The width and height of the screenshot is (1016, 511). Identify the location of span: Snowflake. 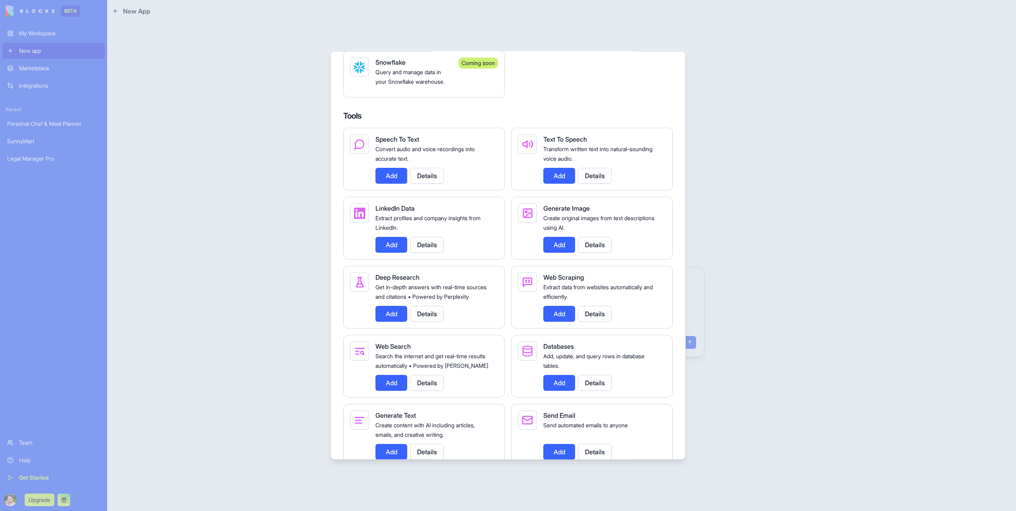
(391, 62).